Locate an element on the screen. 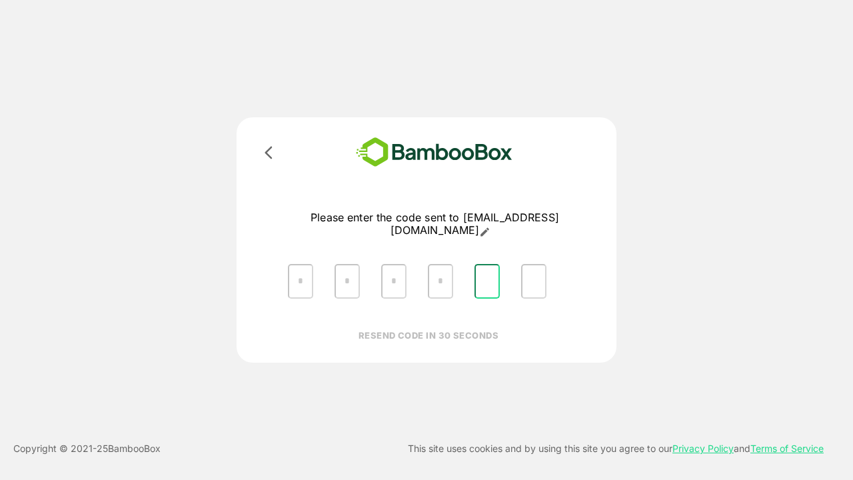 The width and height of the screenshot is (853, 480). input: Please enter OTP character 3 is located at coordinates (394, 281).